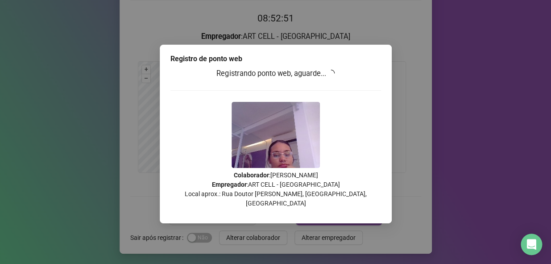 Image resolution: width=551 pixels, height=264 pixels. Describe the element at coordinates (229, 184) in the screenshot. I see `strong: Empregador` at that location.